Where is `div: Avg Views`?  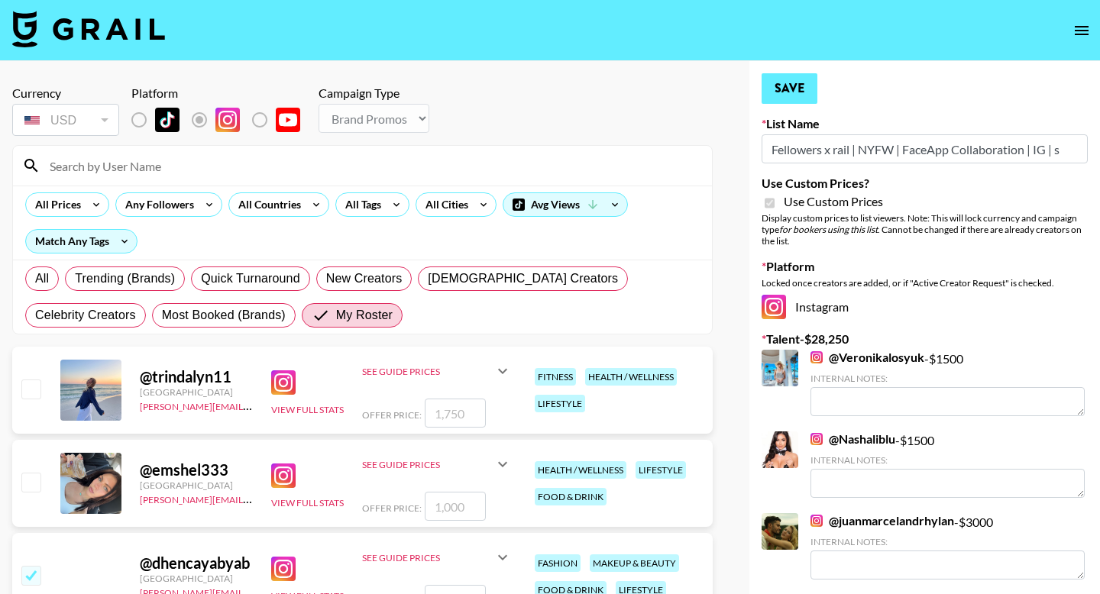 div: Avg Views is located at coordinates (565, 205).